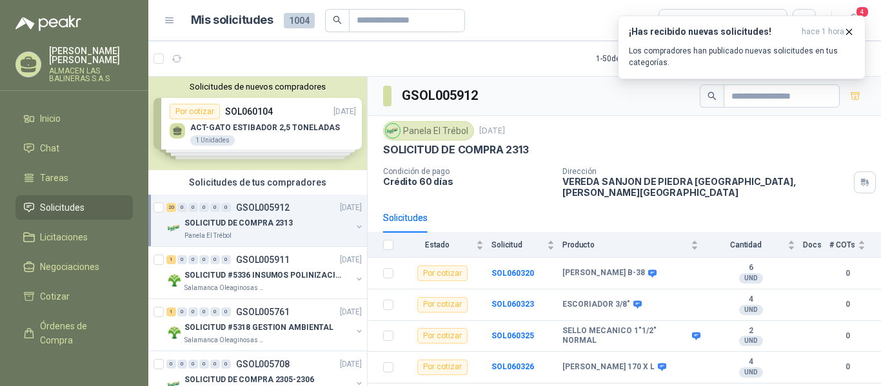 Image resolution: width=881 pixels, height=386 pixels. I want to click on p: Crédito 60 días, so click(467, 181).